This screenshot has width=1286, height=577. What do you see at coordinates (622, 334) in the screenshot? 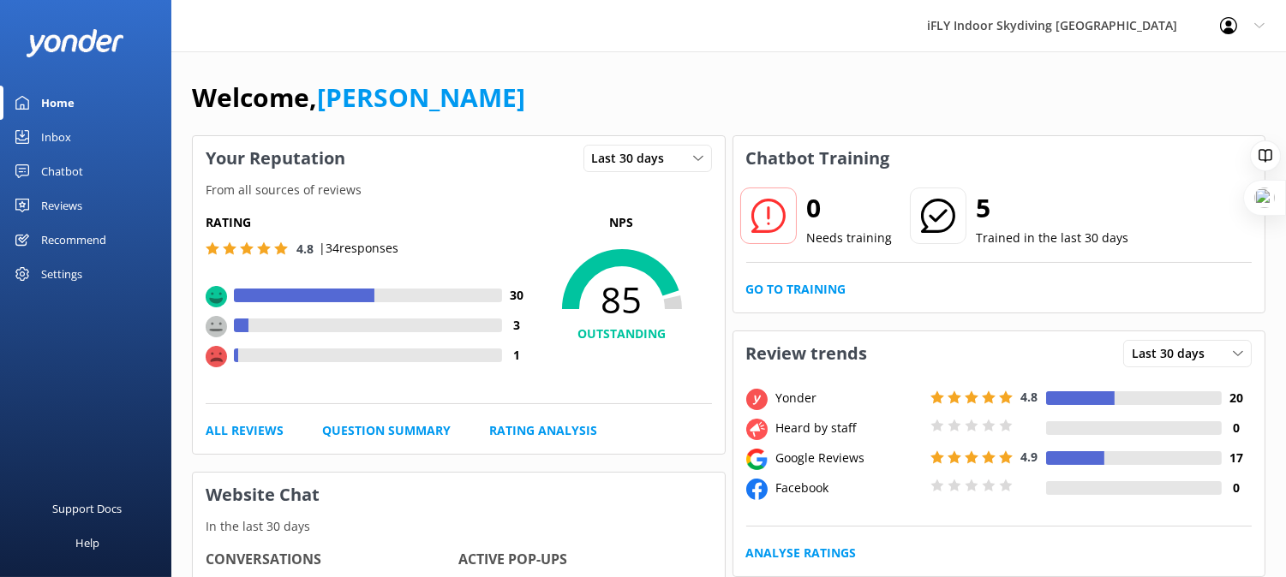
I see `h4: OUTSTANDING` at bounding box center [622, 334].